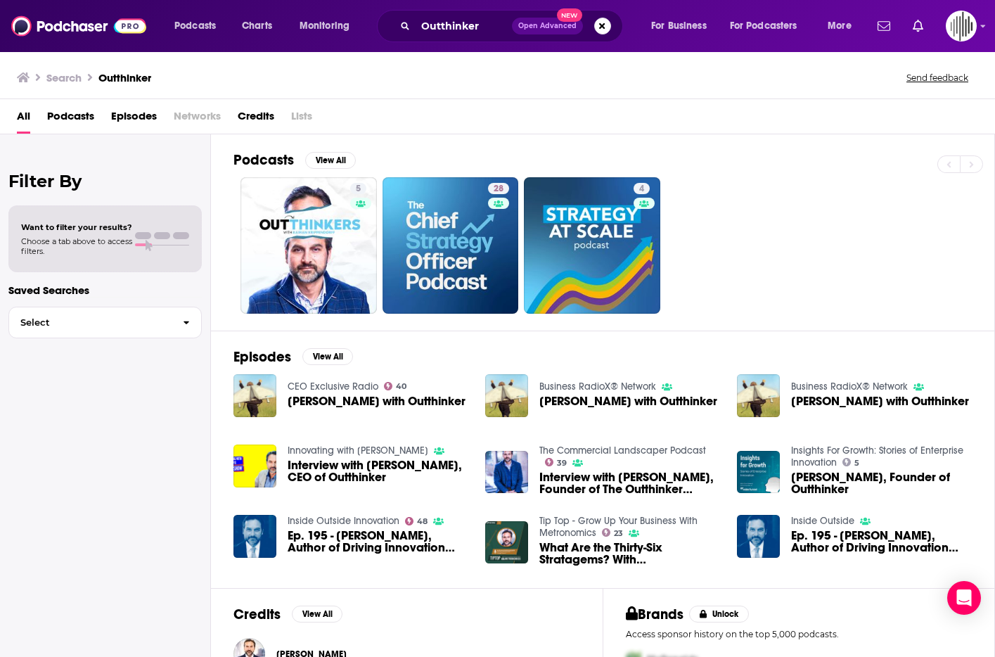 The height and width of the screenshot is (657, 995). I want to click on p: Access sponsor history on the top 5,000 podcasts., so click(799, 634).